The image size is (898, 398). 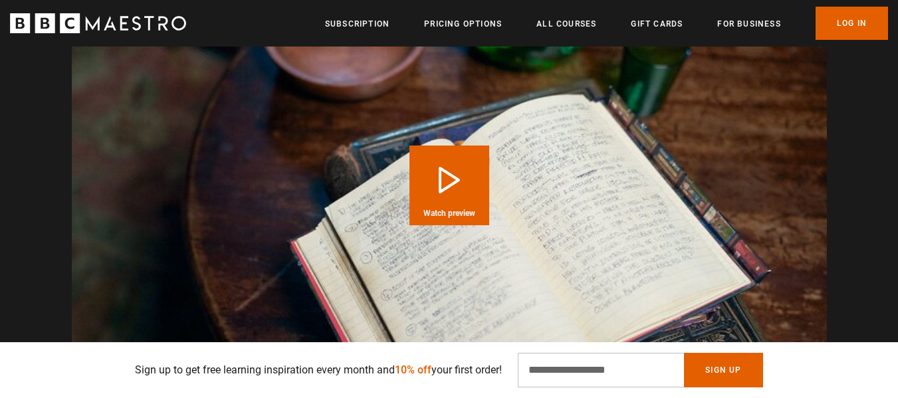 I want to click on button: Sign Up, so click(x=723, y=370).